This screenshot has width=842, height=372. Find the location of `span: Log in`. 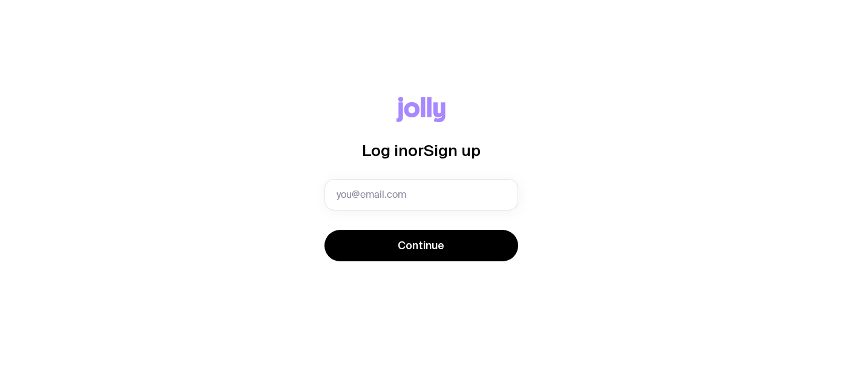

span: Log in is located at coordinates (385, 150).